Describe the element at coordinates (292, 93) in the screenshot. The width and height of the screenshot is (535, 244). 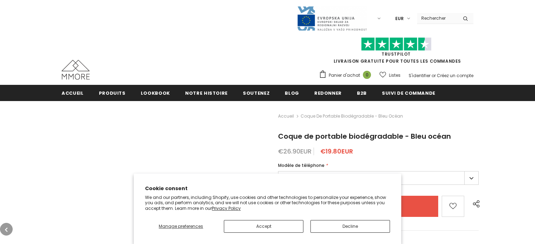
I see `span: Blog` at that location.